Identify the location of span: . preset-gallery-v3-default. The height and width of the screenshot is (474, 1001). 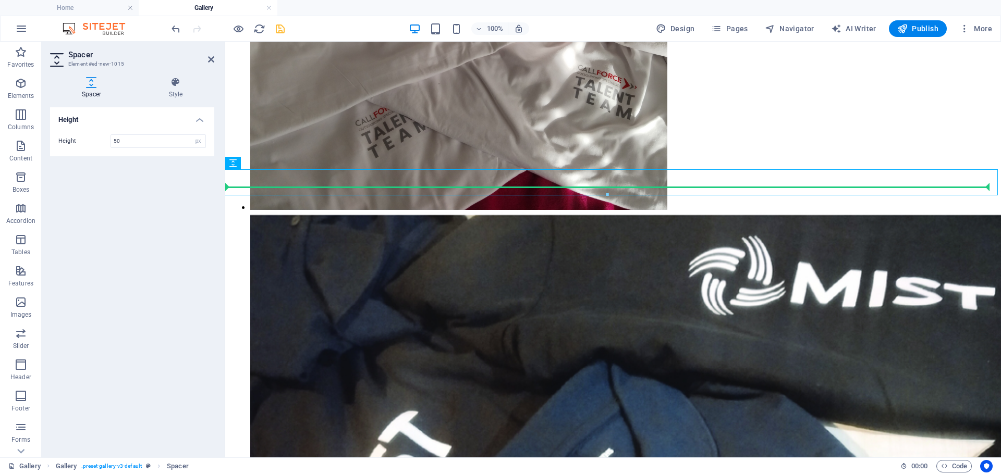
(112, 467).